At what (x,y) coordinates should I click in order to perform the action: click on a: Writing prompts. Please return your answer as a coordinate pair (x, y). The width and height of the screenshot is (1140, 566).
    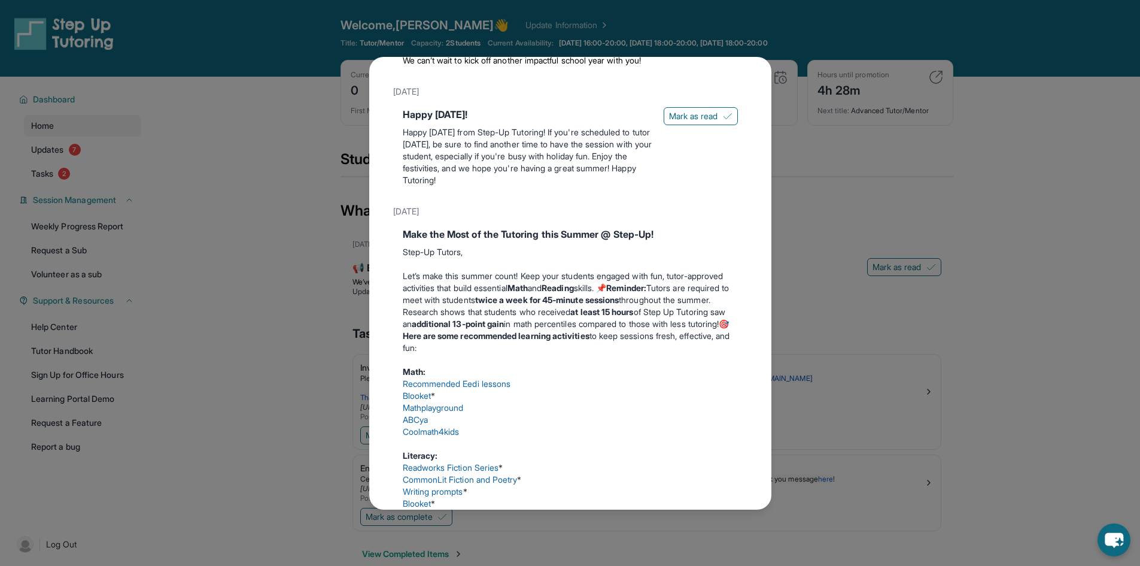
    Looking at the image, I should click on (433, 491).